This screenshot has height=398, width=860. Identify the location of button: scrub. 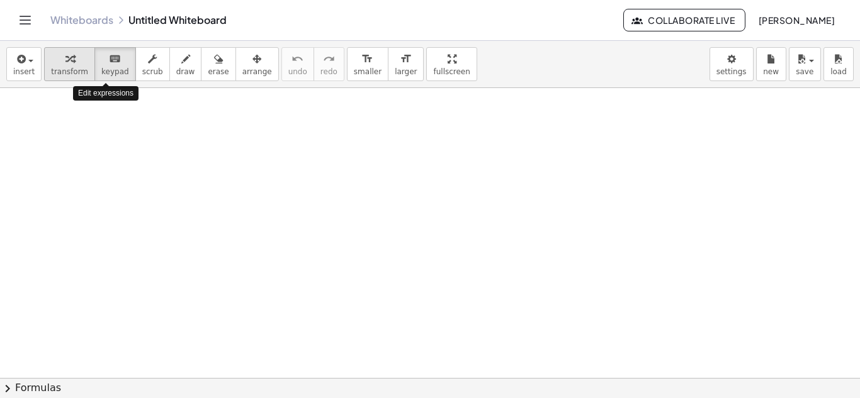
(152, 64).